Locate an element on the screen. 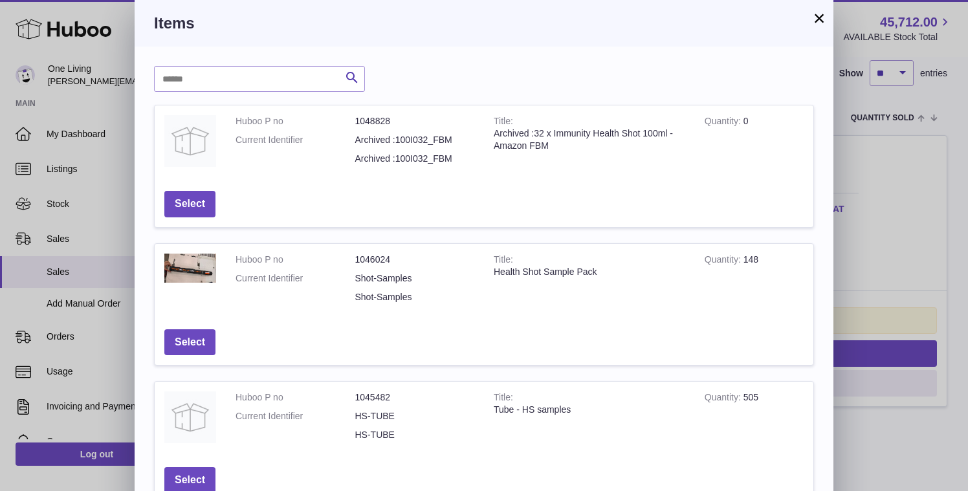 The width and height of the screenshot is (968, 491). dd: 1048828 is located at coordinates (415, 121).